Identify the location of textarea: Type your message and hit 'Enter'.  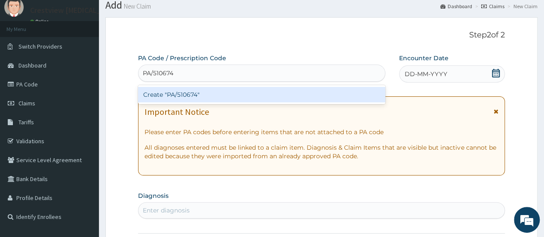
(84, 166).